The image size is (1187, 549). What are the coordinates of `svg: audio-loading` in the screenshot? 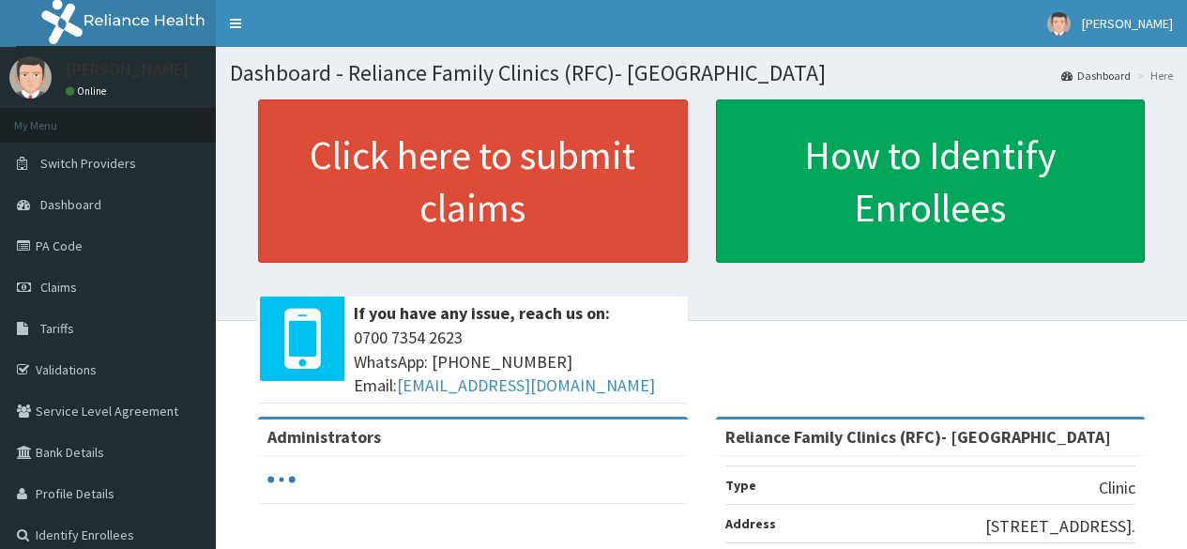 It's located at (281, 479).